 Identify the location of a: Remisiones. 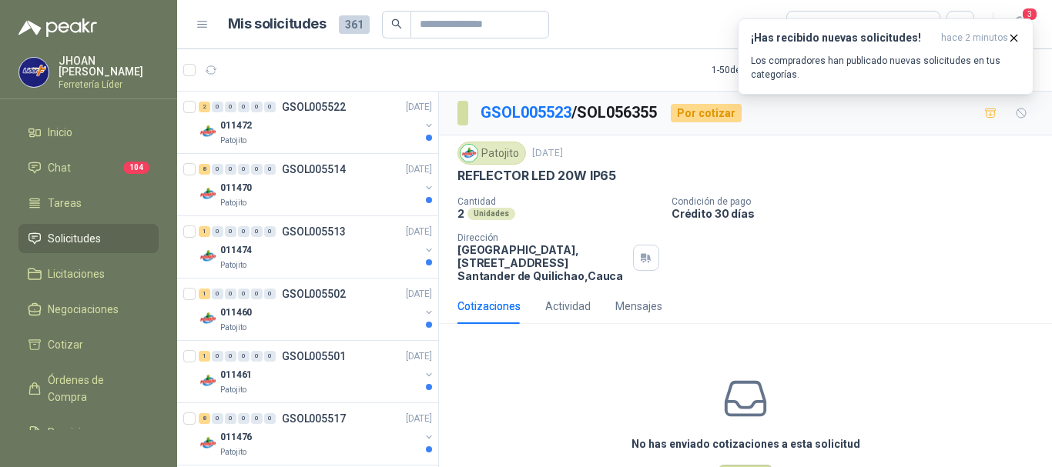
(89, 433).